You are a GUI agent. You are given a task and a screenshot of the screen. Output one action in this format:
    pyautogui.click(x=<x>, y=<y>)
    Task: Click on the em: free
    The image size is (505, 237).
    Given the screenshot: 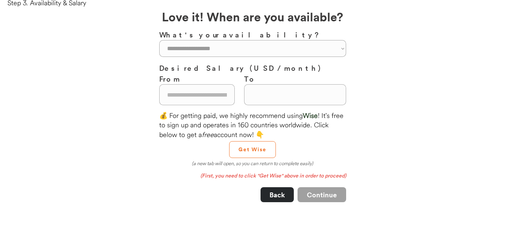 What is the action you would take?
    pyautogui.click(x=208, y=134)
    